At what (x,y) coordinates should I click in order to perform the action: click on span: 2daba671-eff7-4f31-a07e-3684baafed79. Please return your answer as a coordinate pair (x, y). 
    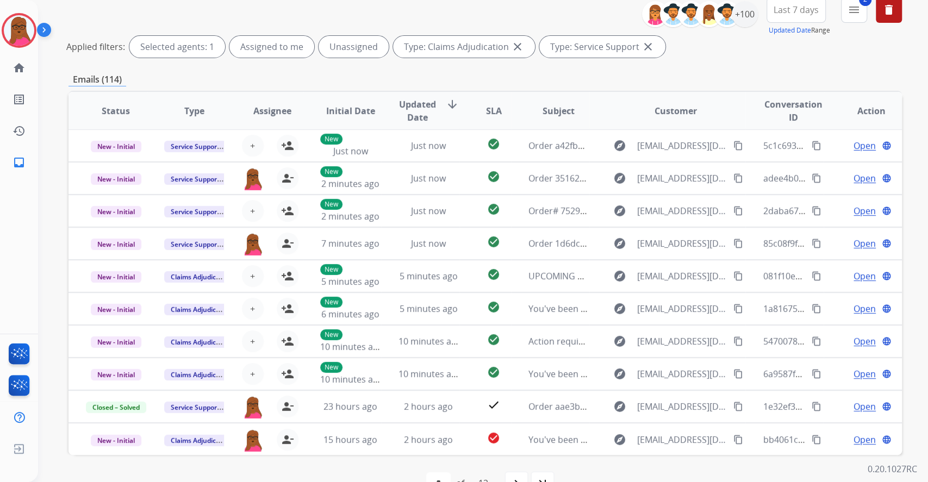
    Looking at the image, I should click on (843, 211).